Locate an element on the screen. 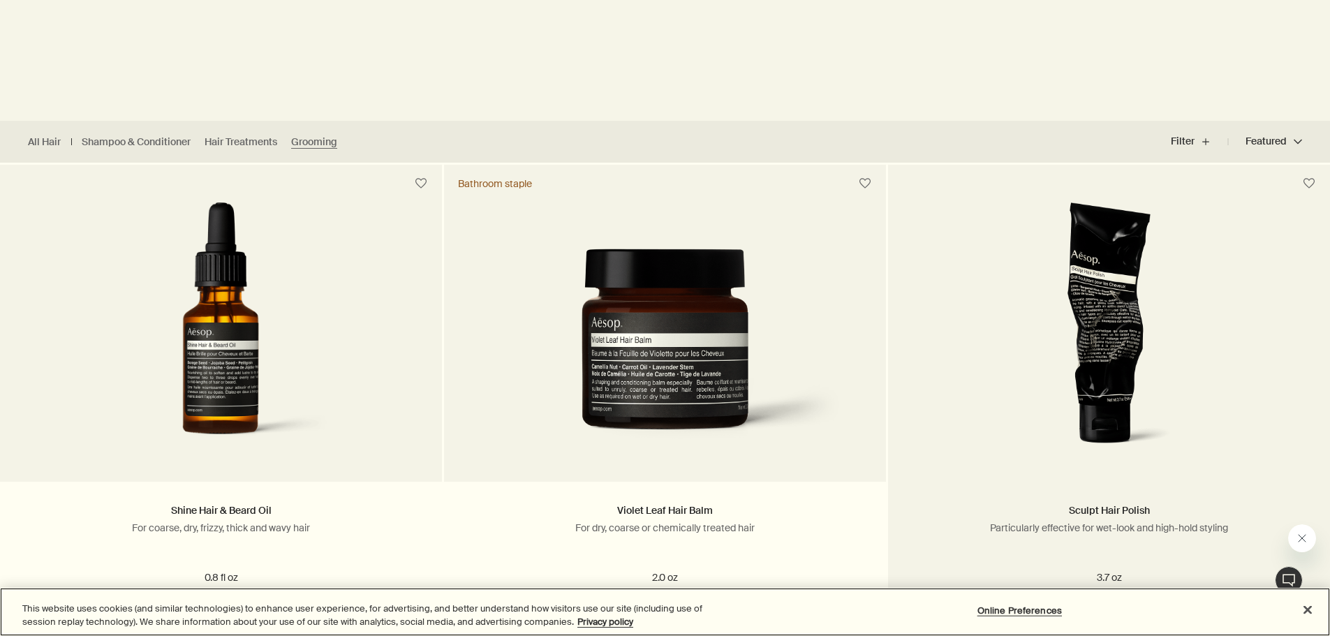 The height and width of the screenshot is (636, 1330). a: Hair Treatments is located at coordinates (241, 142).